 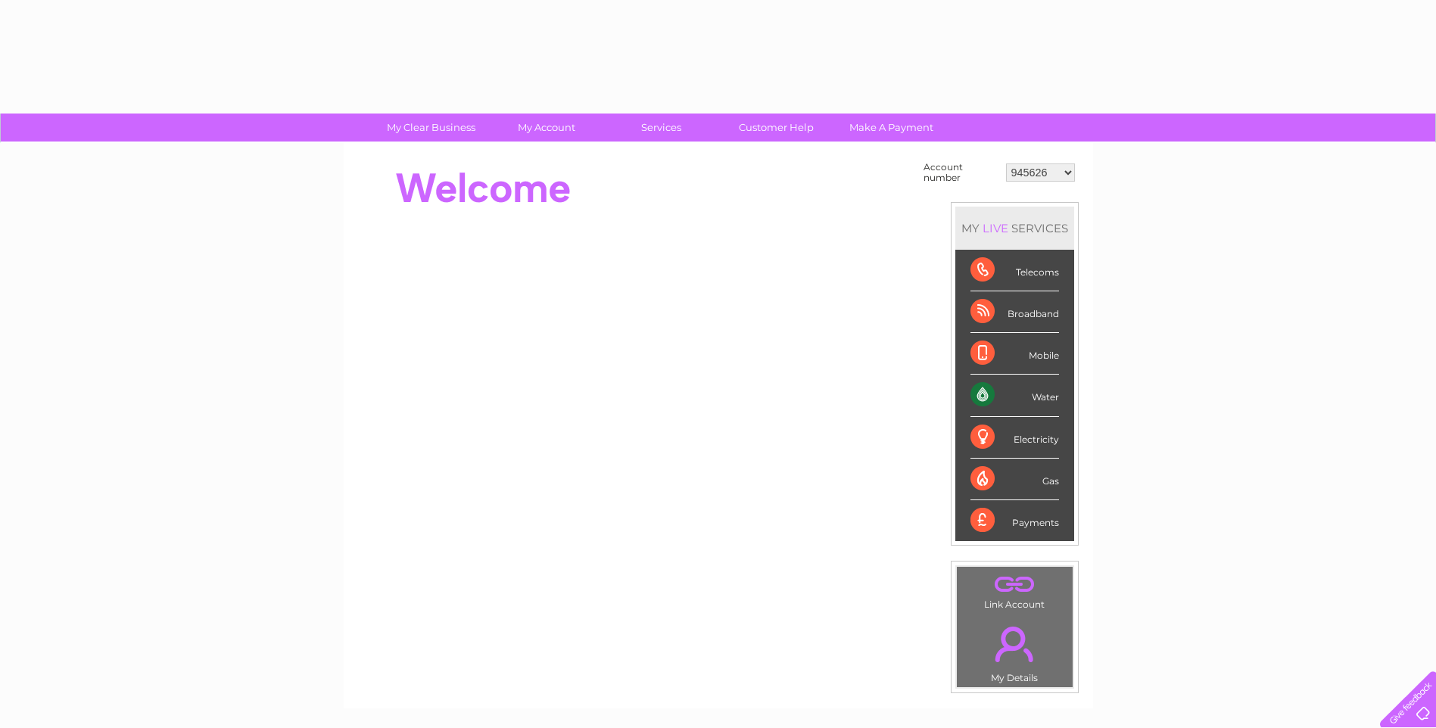 I want to click on a: Make A Payment, so click(x=891, y=127).